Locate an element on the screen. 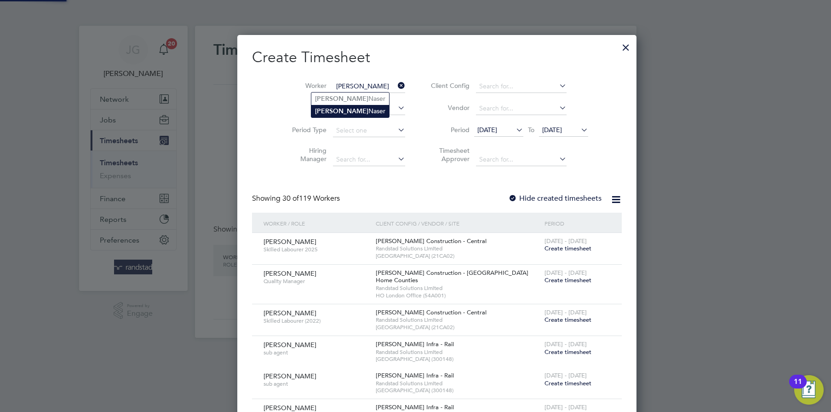  span: HO London Office (54A001) is located at coordinates (458, 295).